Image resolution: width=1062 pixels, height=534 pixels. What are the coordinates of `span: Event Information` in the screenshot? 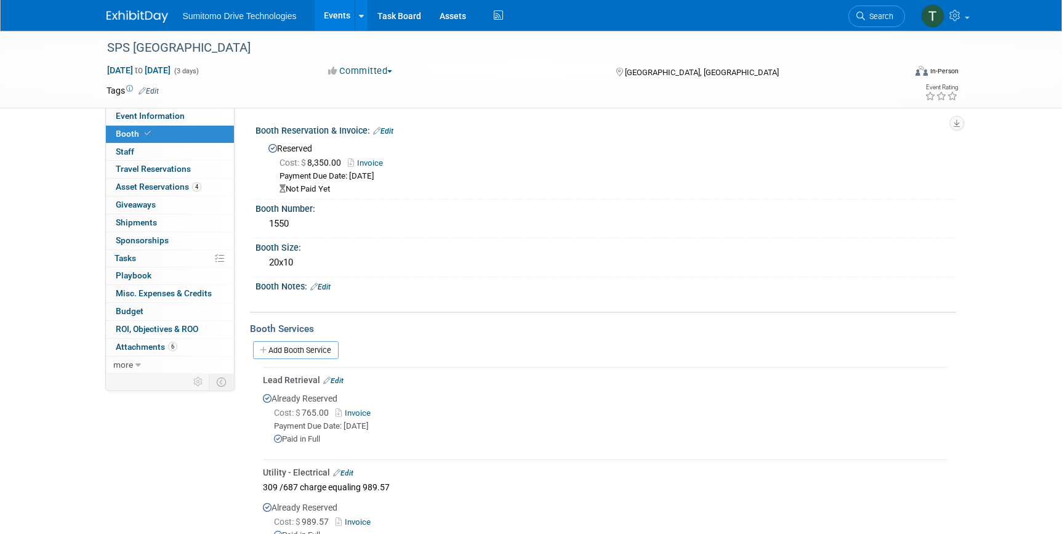 It's located at (150, 116).